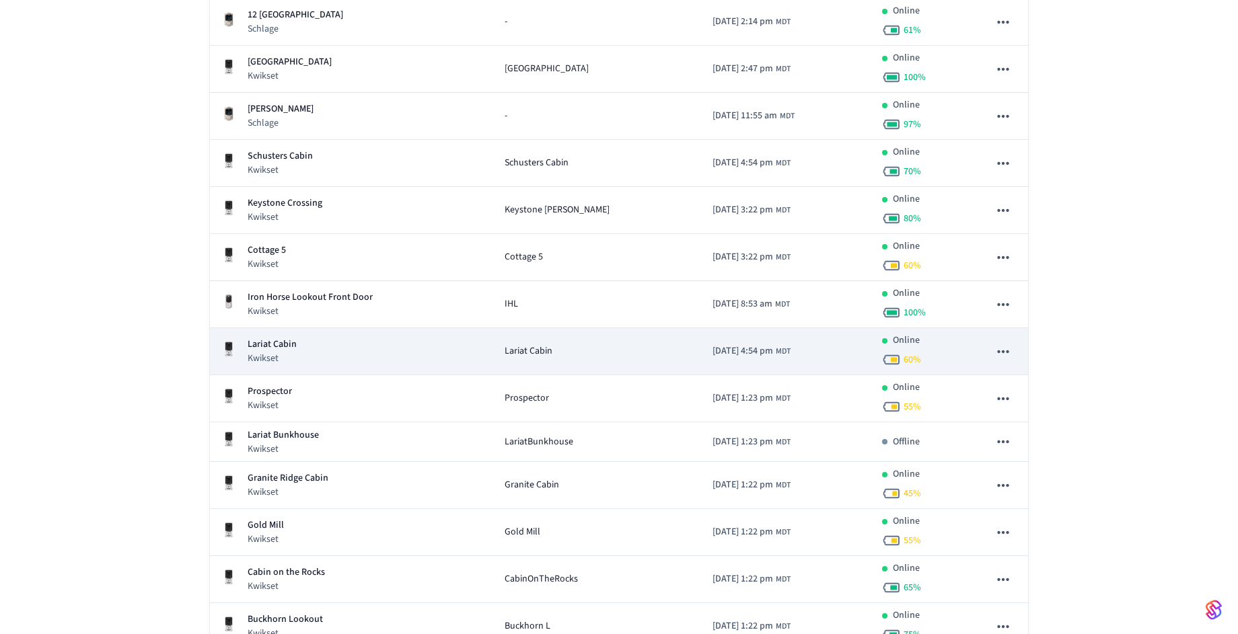  I want to click on p: Granite Ridge Cabin, so click(288, 478).